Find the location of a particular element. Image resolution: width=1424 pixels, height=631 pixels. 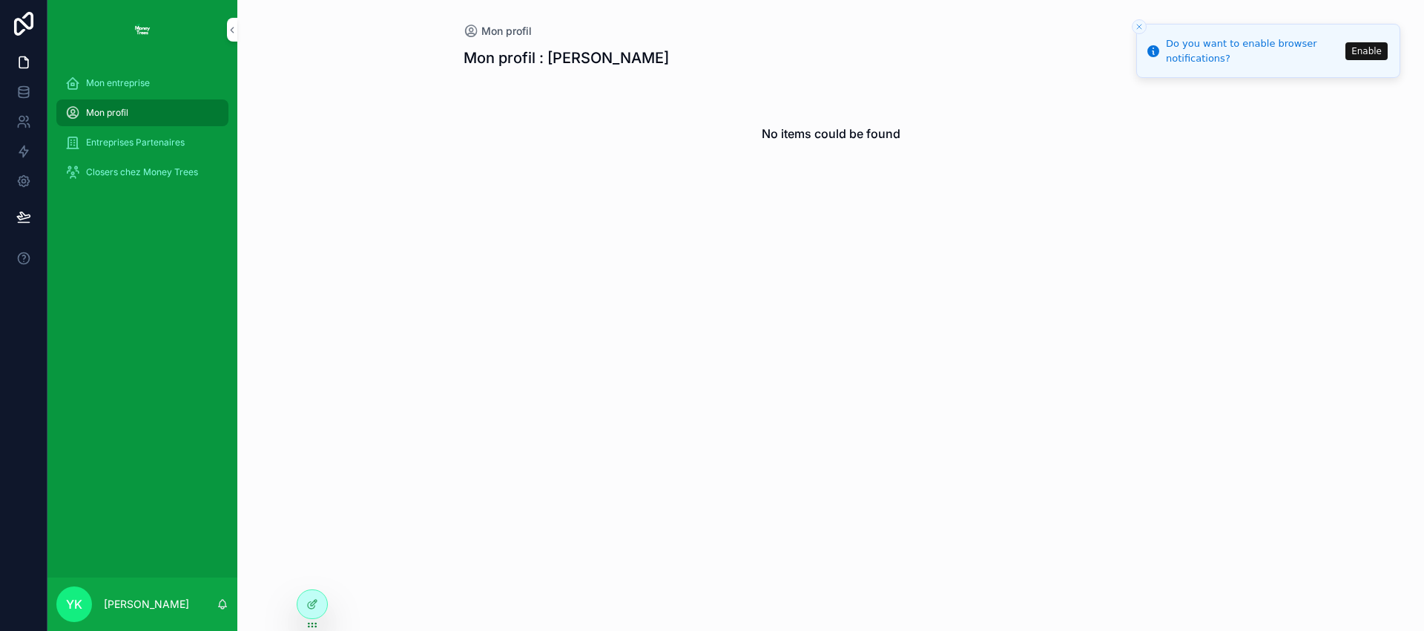

span: Mon entreprise is located at coordinates (118, 83).